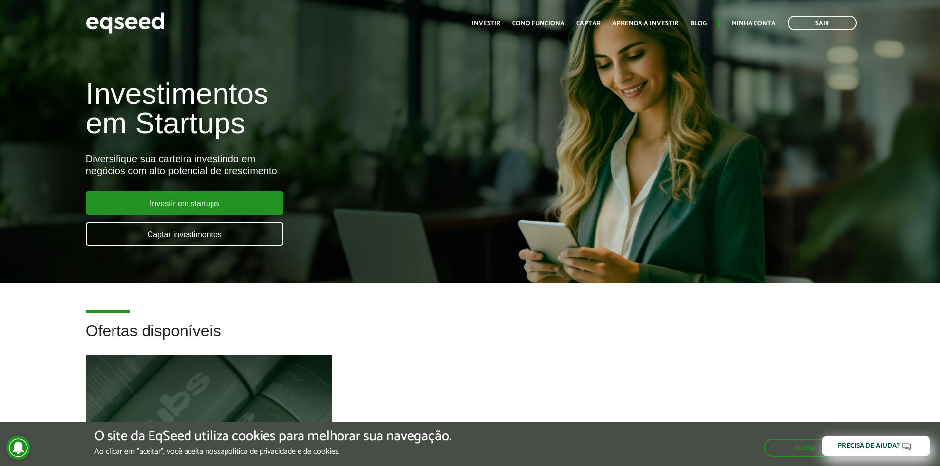 Image resolution: width=940 pixels, height=466 pixels. I want to click on h2: Ofertas disponíveis, so click(470, 338).